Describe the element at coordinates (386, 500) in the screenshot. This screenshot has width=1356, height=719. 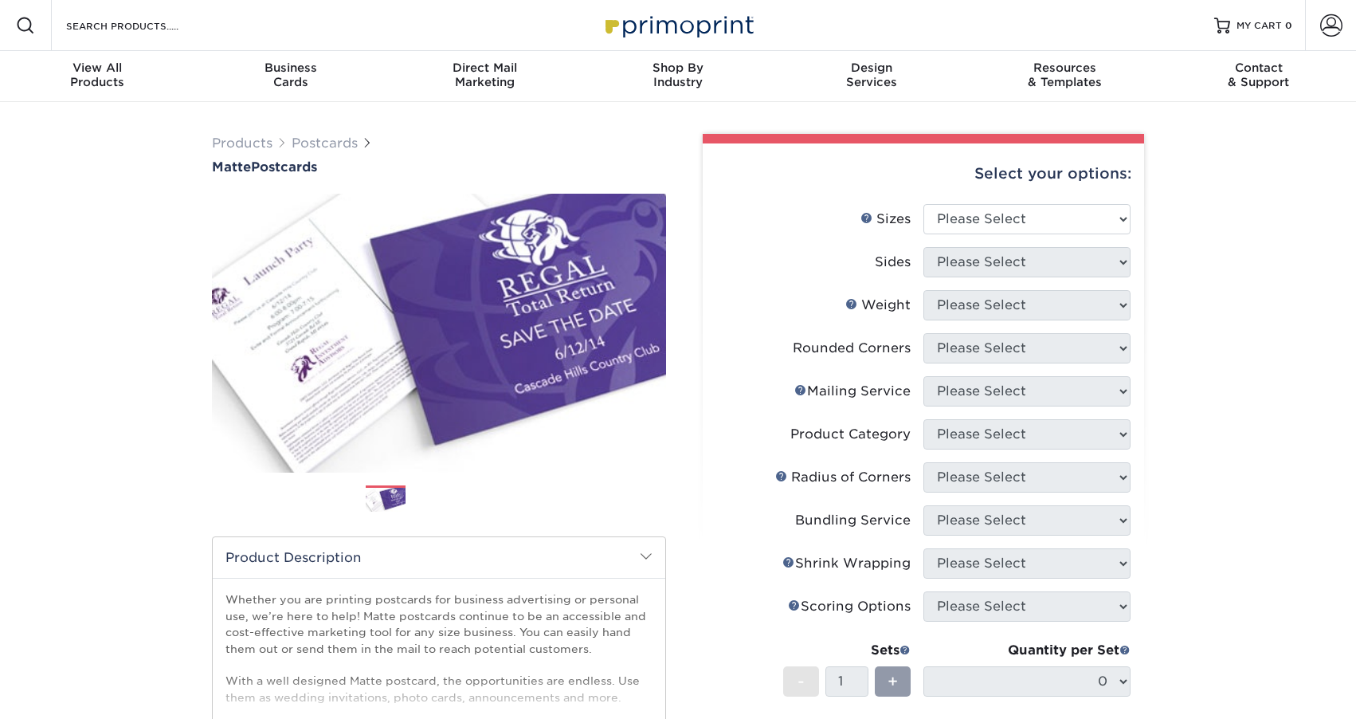
I see `img: Postcards 01` at that location.